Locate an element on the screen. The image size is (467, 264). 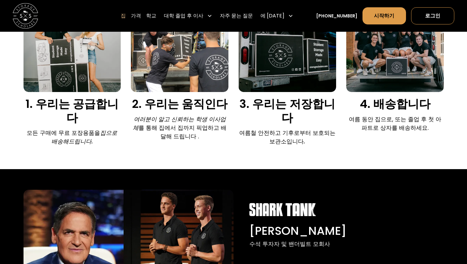
a: 자주 묻는 질문 is located at coordinates (236, 16).